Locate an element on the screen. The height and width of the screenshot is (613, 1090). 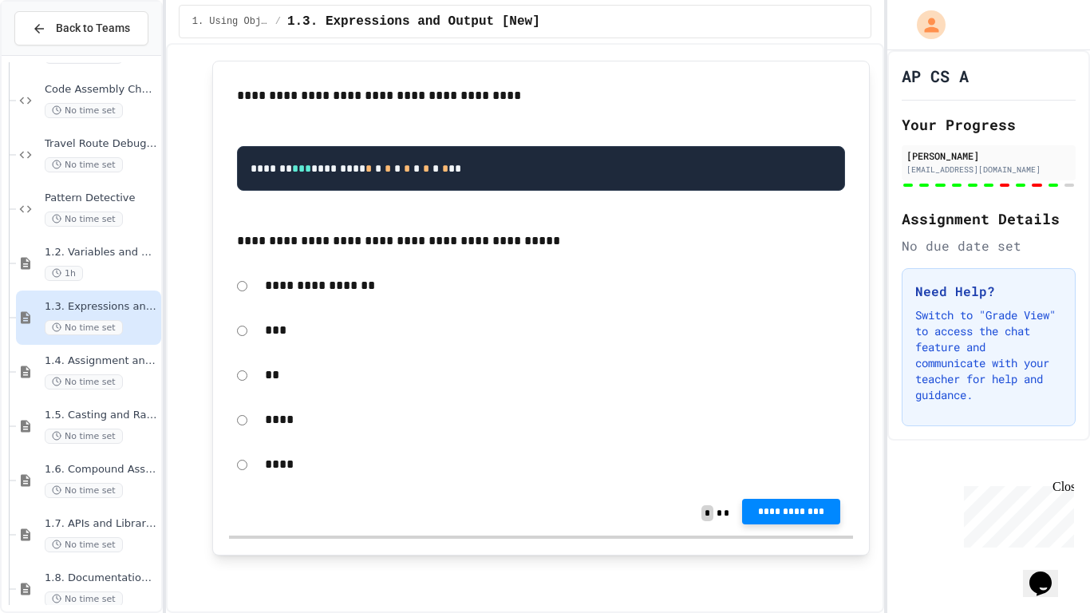
div: Chat with us now!Close is located at coordinates (58, 53).